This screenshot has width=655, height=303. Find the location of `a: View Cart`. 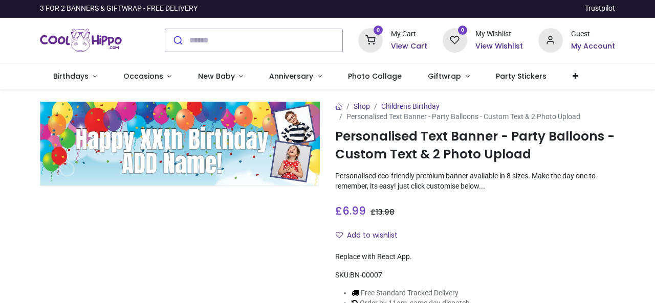

a: View Cart is located at coordinates (409, 47).